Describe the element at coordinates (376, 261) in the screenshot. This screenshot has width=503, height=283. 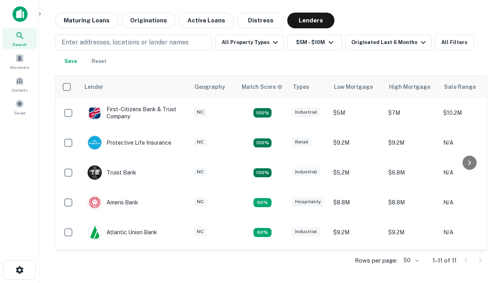
I see `p: Rows per page:` at that location.